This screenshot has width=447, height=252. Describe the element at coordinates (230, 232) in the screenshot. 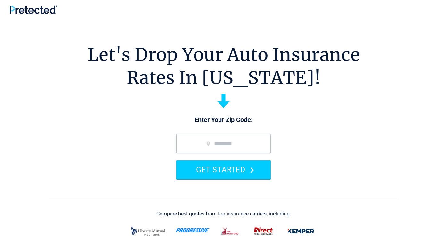

I see `img: thehartford` at that location.